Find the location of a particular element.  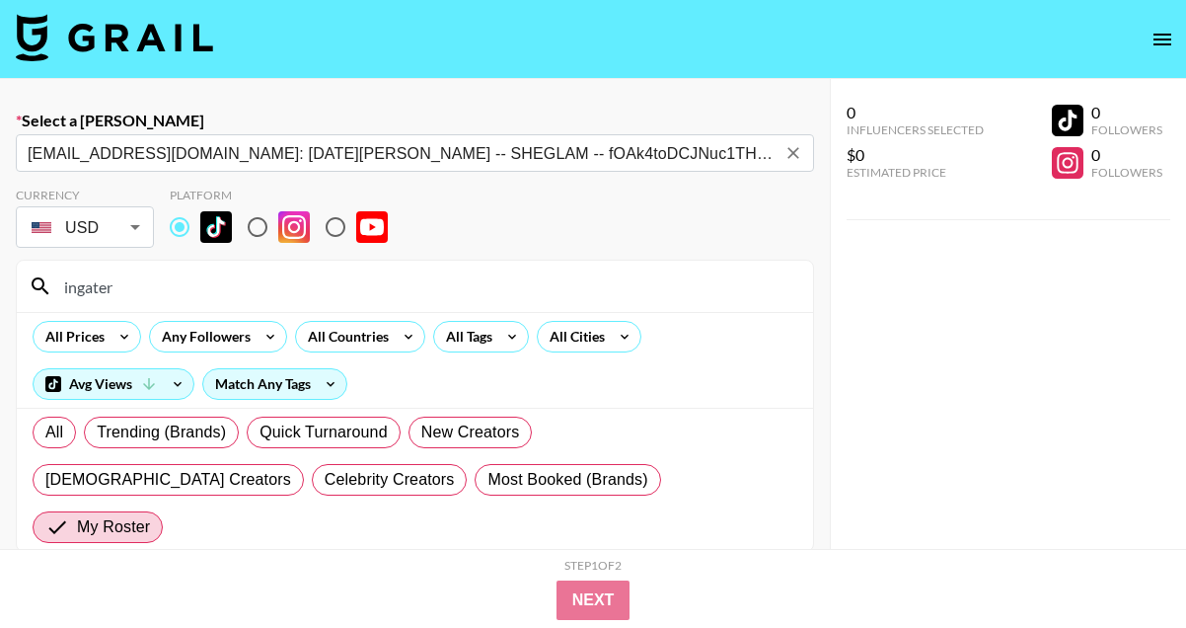

img: Grail Talent is located at coordinates (114, 37).